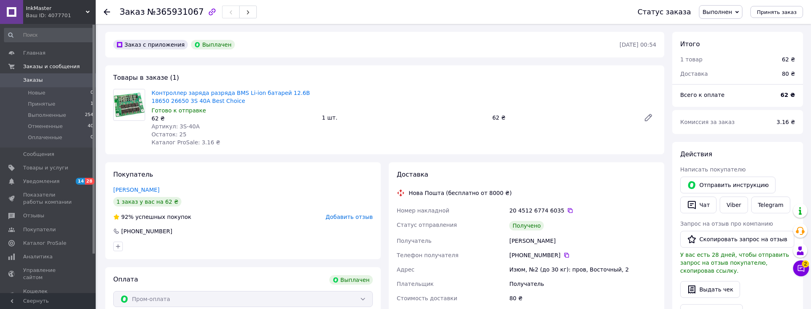  I want to click on img: Контроллер заряда разряда BMS Li-ion батарей 12.6В 18650 26650 3S 40A Best Choice, so click(129, 104).